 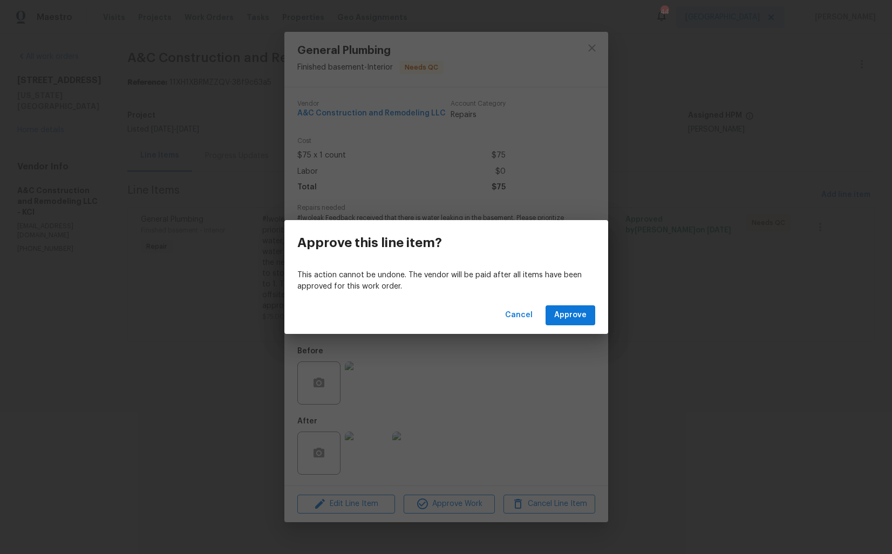 What do you see at coordinates (570, 315) in the screenshot?
I see `button: Approve` at bounding box center [570, 315].